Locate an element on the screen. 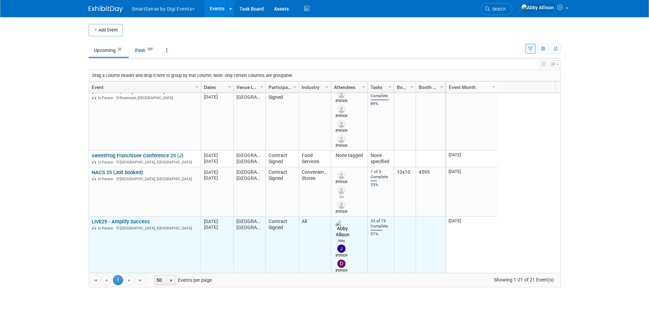  div: Sara Kaster is located at coordinates (341, 182).